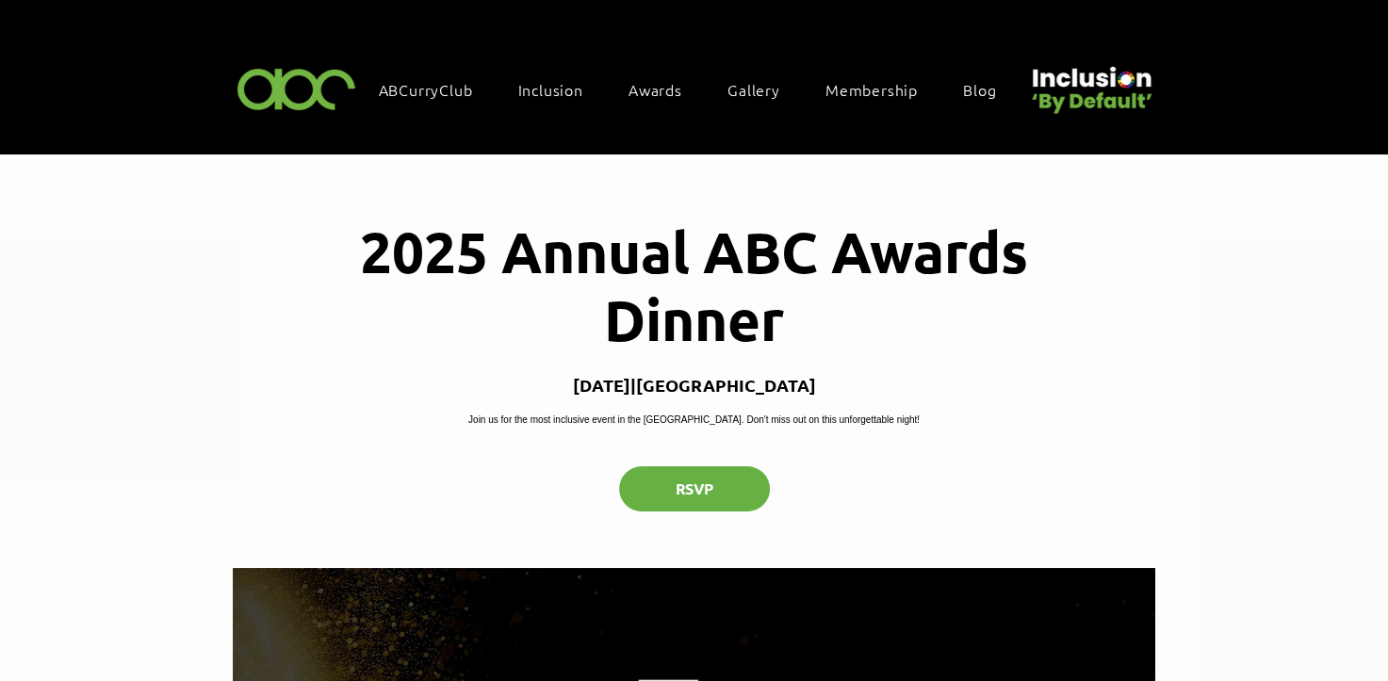  Describe the element at coordinates (693, 284) in the screenshot. I see `h1: 2025 Annual ABC Awards Dinner` at that location.